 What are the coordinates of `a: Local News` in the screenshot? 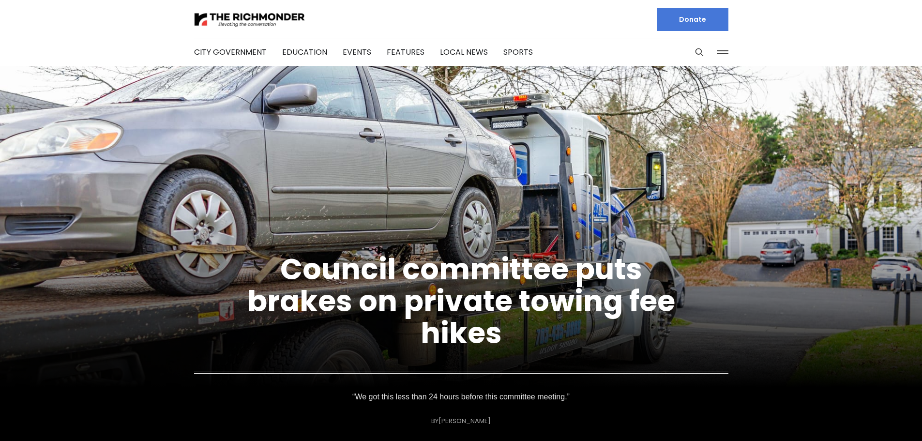 It's located at (464, 52).